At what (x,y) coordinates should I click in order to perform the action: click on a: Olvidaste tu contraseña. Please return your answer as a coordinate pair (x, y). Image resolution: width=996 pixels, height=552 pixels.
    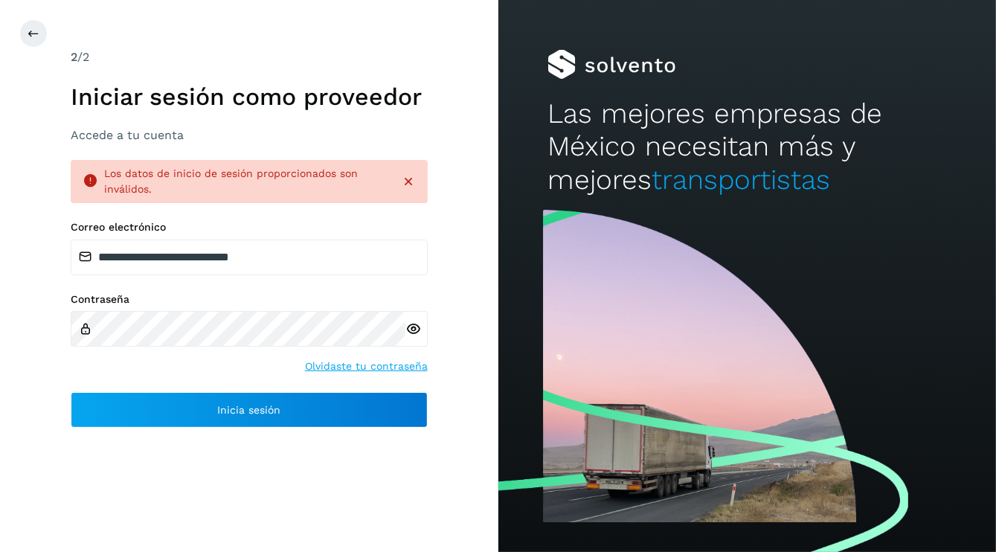
    Looking at the image, I should click on (366, 366).